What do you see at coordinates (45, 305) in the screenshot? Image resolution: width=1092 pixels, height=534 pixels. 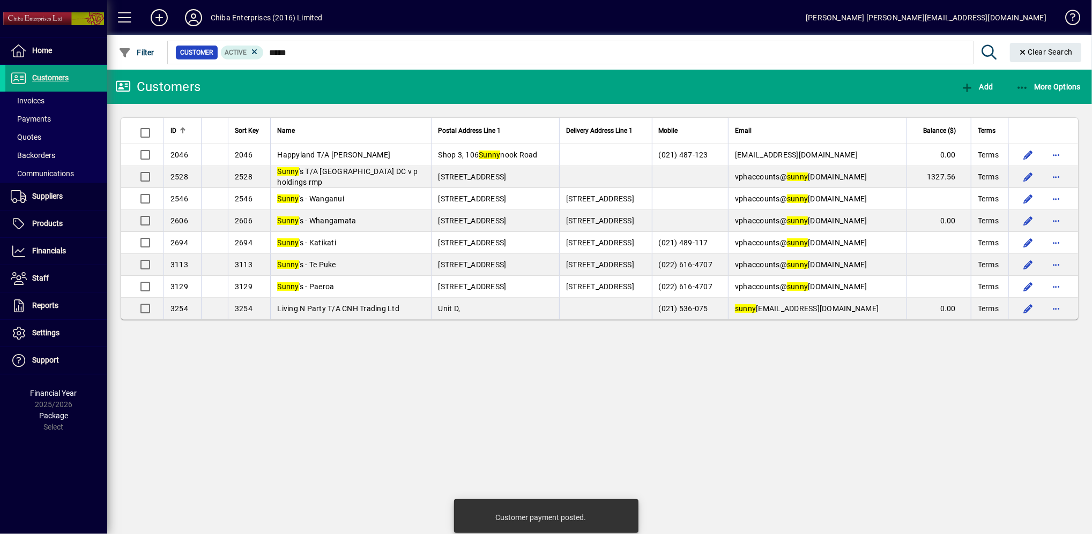 I see `span: Reports` at bounding box center [45, 305].